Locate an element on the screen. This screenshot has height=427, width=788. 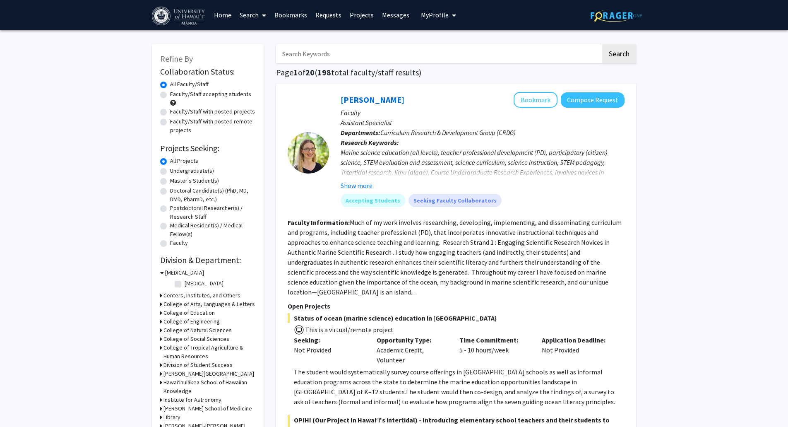
a: Home is located at coordinates (223, 15).